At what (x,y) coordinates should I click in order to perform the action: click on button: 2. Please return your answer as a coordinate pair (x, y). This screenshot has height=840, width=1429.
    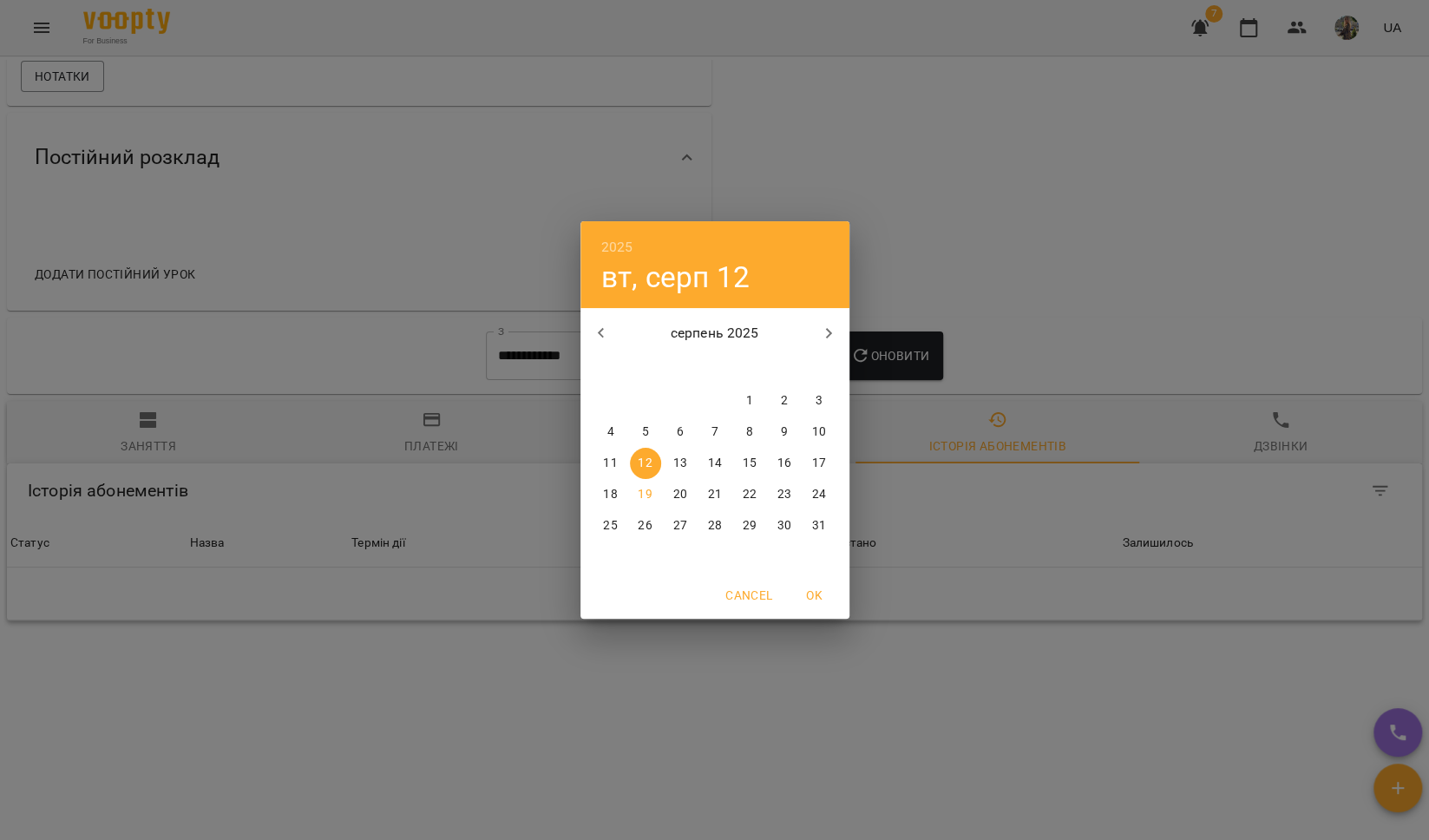
    Looking at the image, I should click on (784, 401).